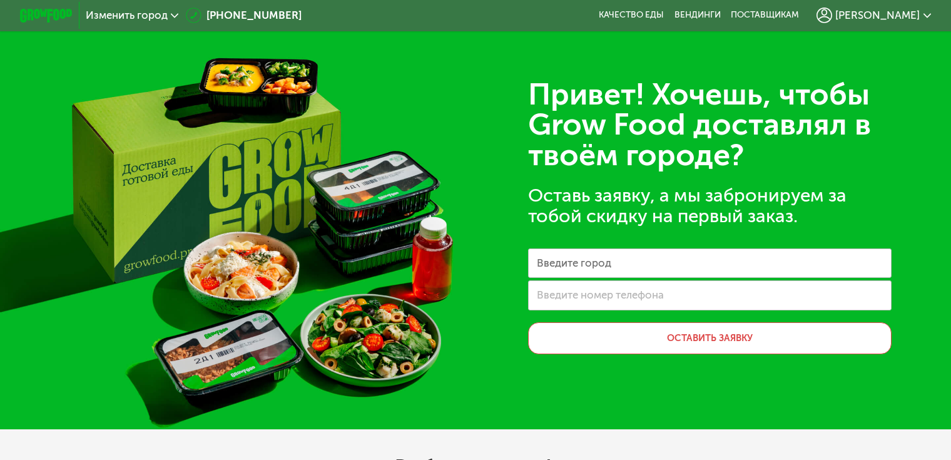 This screenshot has height=460, width=951. Describe the element at coordinates (764, 15) in the screenshot. I see `div: поставщикам` at that location.